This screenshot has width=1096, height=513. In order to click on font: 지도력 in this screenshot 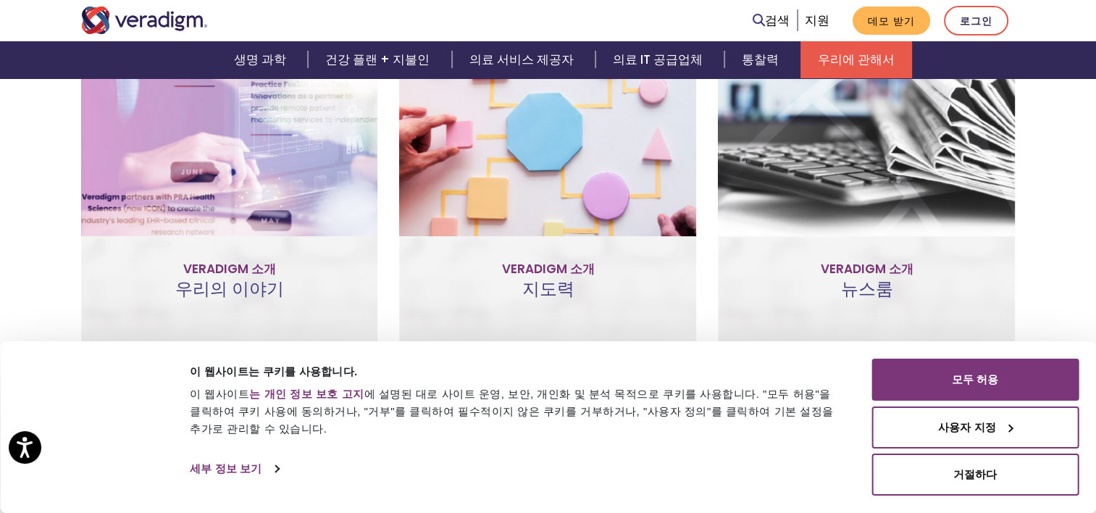, I will do `click(548, 288)`.